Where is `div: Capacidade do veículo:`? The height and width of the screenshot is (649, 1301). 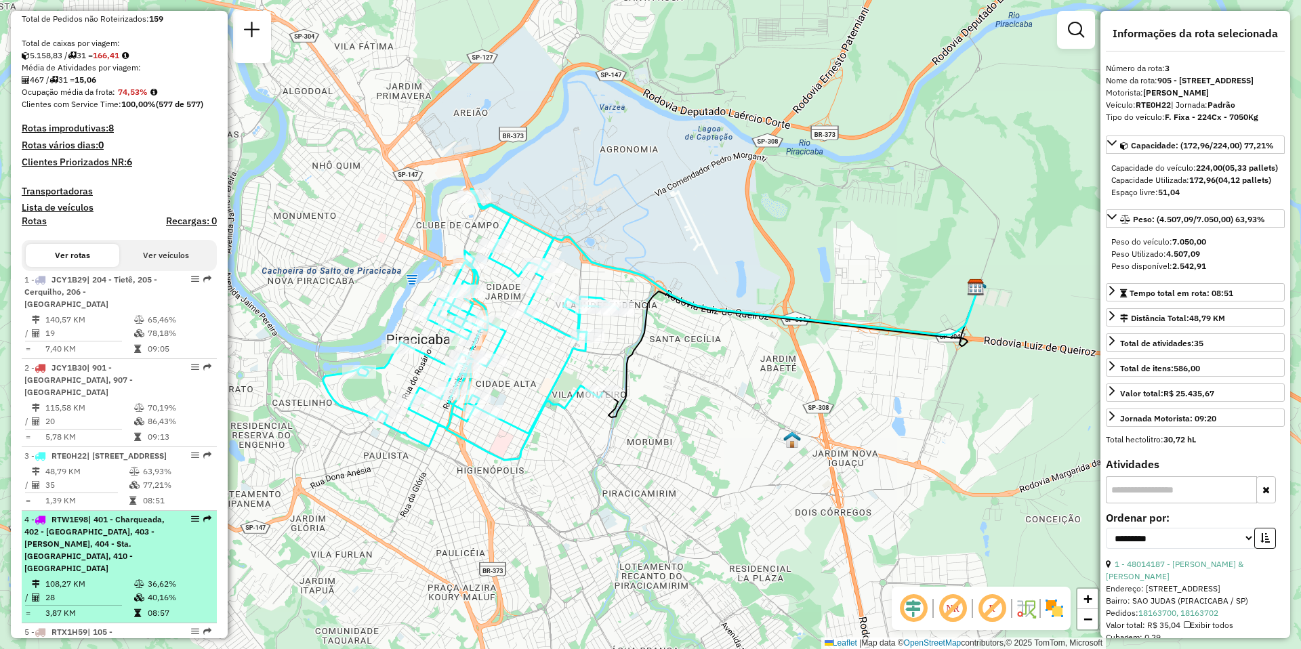 div: Capacidade do veículo: is located at coordinates (1195, 168).